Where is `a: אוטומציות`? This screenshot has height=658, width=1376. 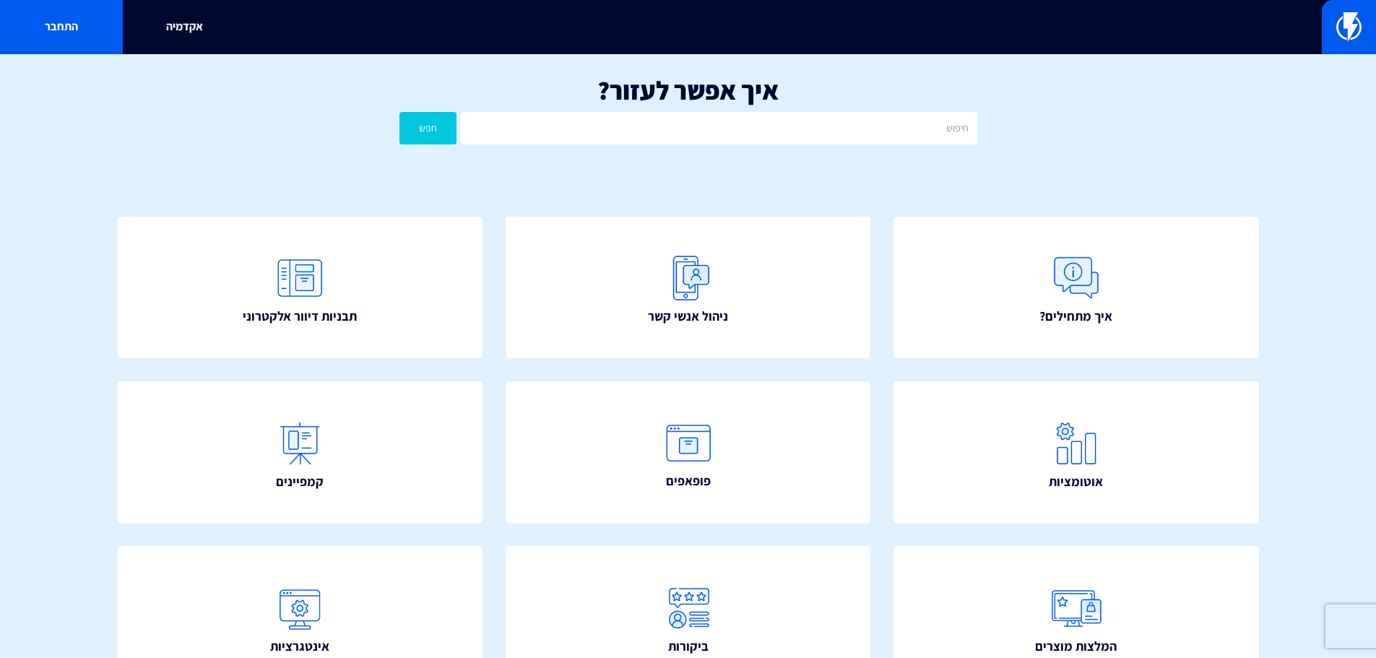
a: אוטומציות is located at coordinates (1076, 452).